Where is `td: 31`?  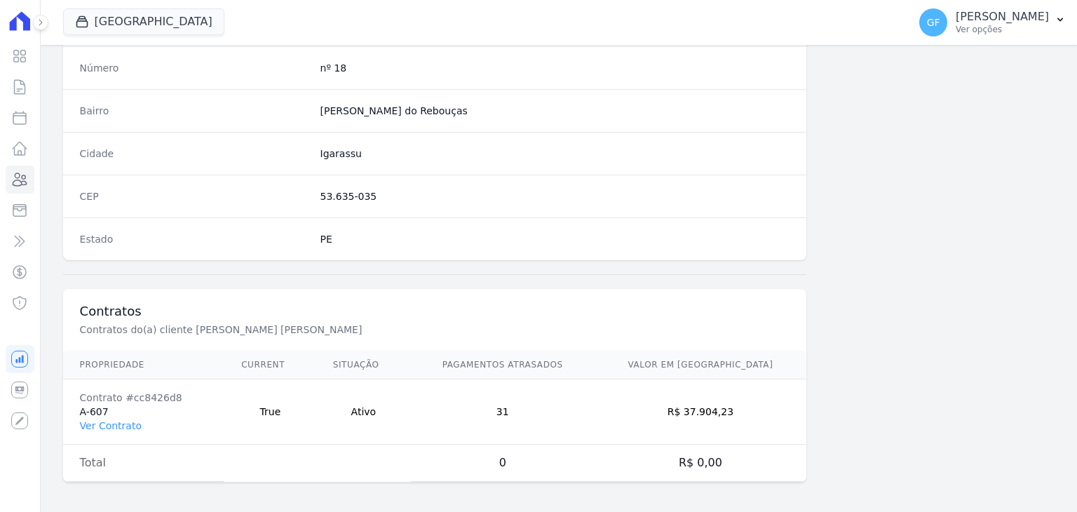 td: 31 is located at coordinates (502, 412).